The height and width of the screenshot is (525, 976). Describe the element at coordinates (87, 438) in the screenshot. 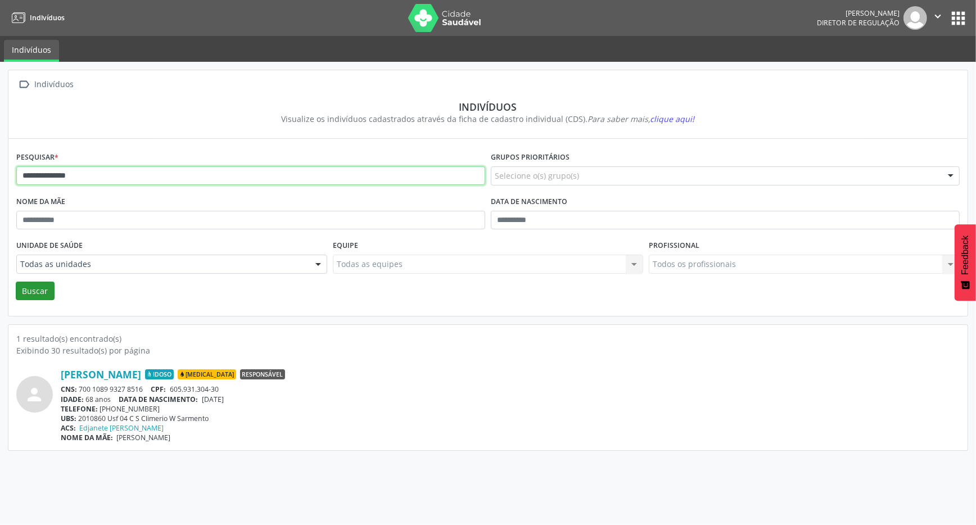

I see `span: NOME DA MÃE:` at that location.